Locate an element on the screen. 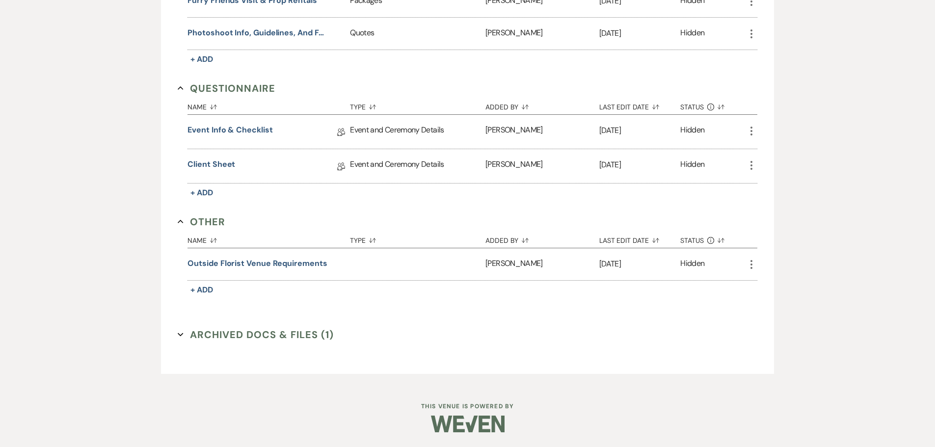 Image resolution: width=935 pixels, height=447 pixels. button: Photoshoot Info, Guidelines, and FAQ is located at coordinates (257, 33).